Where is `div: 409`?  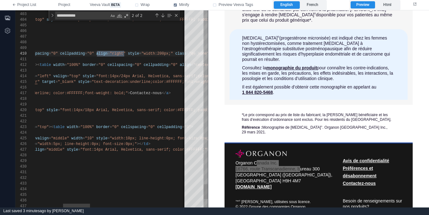 div: 409 is located at coordinates (21, 48).